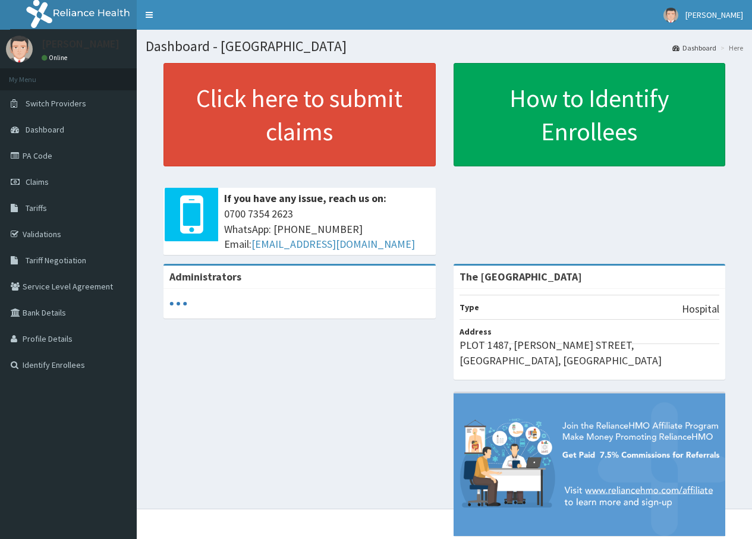  What do you see at coordinates (469, 307) in the screenshot?
I see `b: Type` at bounding box center [469, 307].